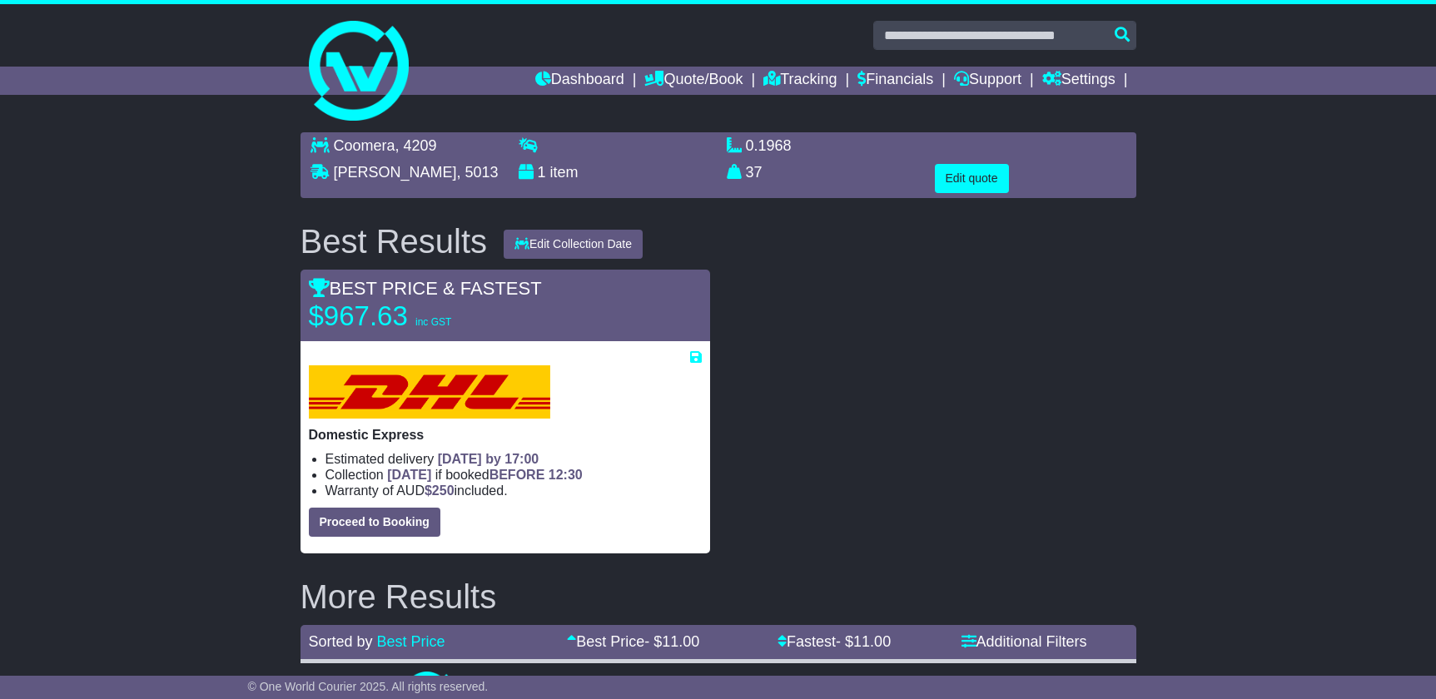 The width and height of the screenshot is (1436, 699). What do you see at coordinates (987, 81) in the screenshot?
I see `a: Support` at bounding box center [987, 81].